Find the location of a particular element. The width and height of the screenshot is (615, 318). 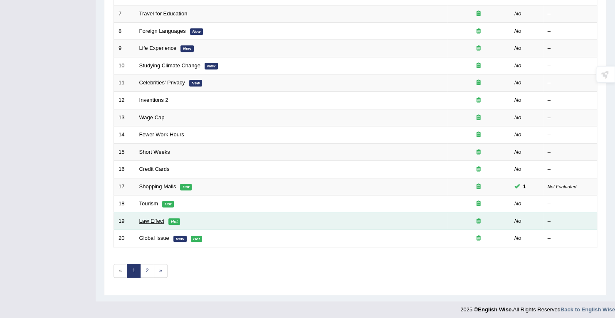

td: 14 is located at coordinates (124, 135).